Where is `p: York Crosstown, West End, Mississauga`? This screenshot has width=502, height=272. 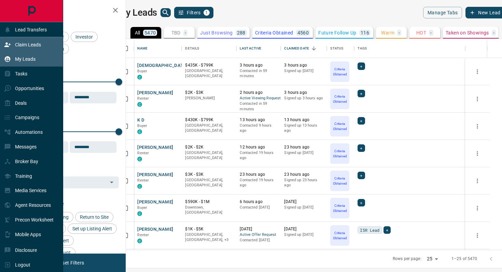
p: York Crosstown, West End, Mississauga is located at coordinates (209, 237).